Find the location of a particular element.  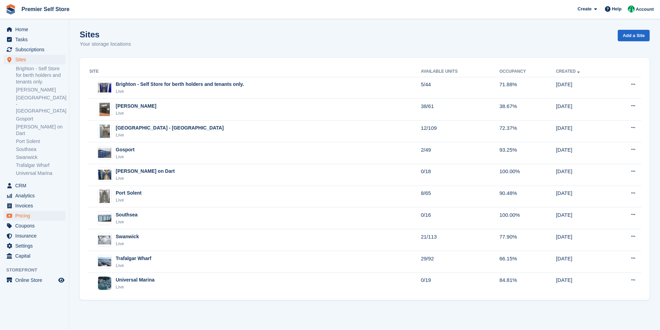

span: Coupons is located at coordinates (36, 226).